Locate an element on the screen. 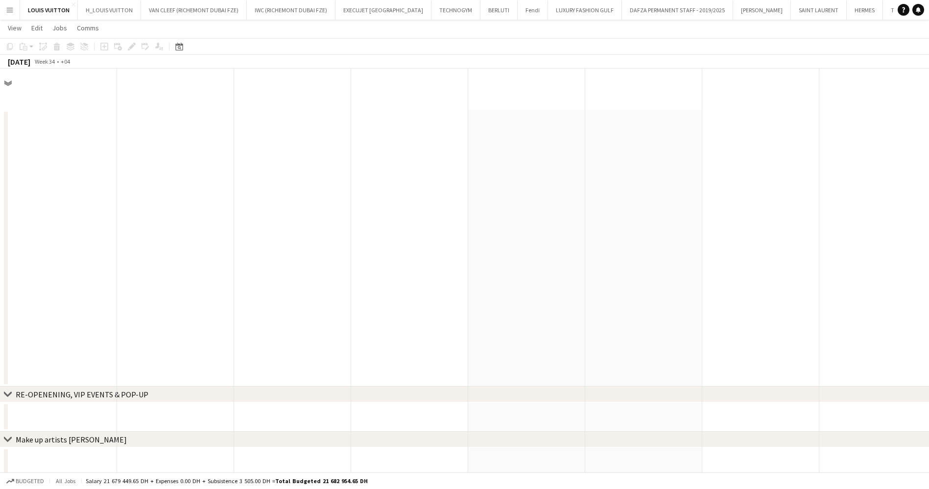  div: RE-OPENENING, VIP EVENTS & POP-UP is located at coordinates (82, 394).